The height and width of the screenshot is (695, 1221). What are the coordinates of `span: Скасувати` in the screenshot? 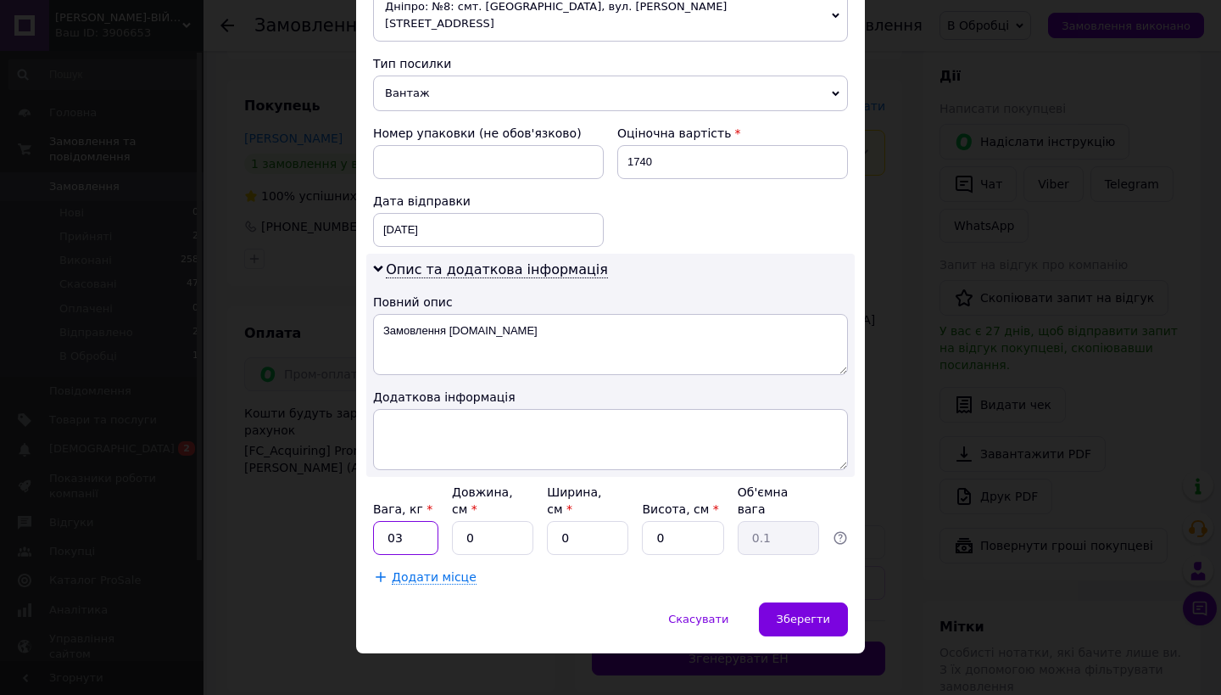 It's located at (698, 618).